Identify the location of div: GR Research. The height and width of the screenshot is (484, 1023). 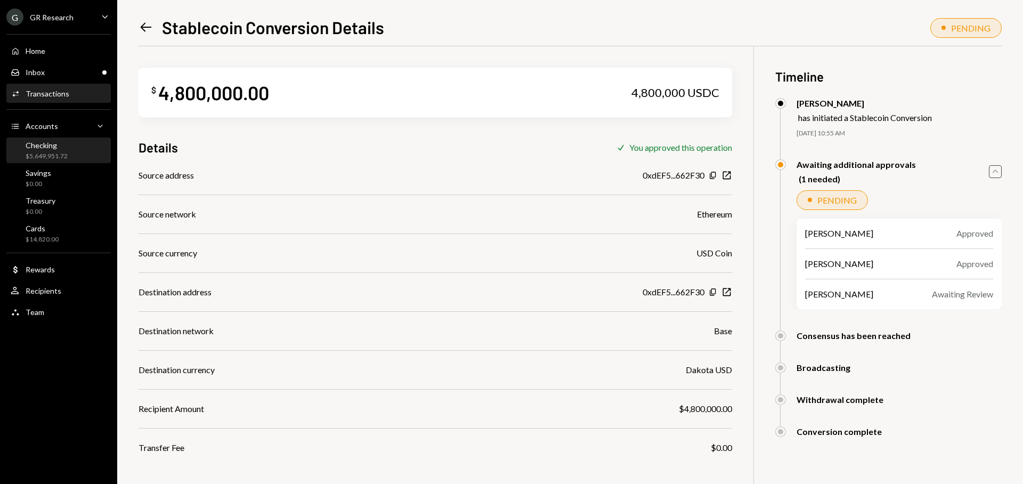
(52, 17).